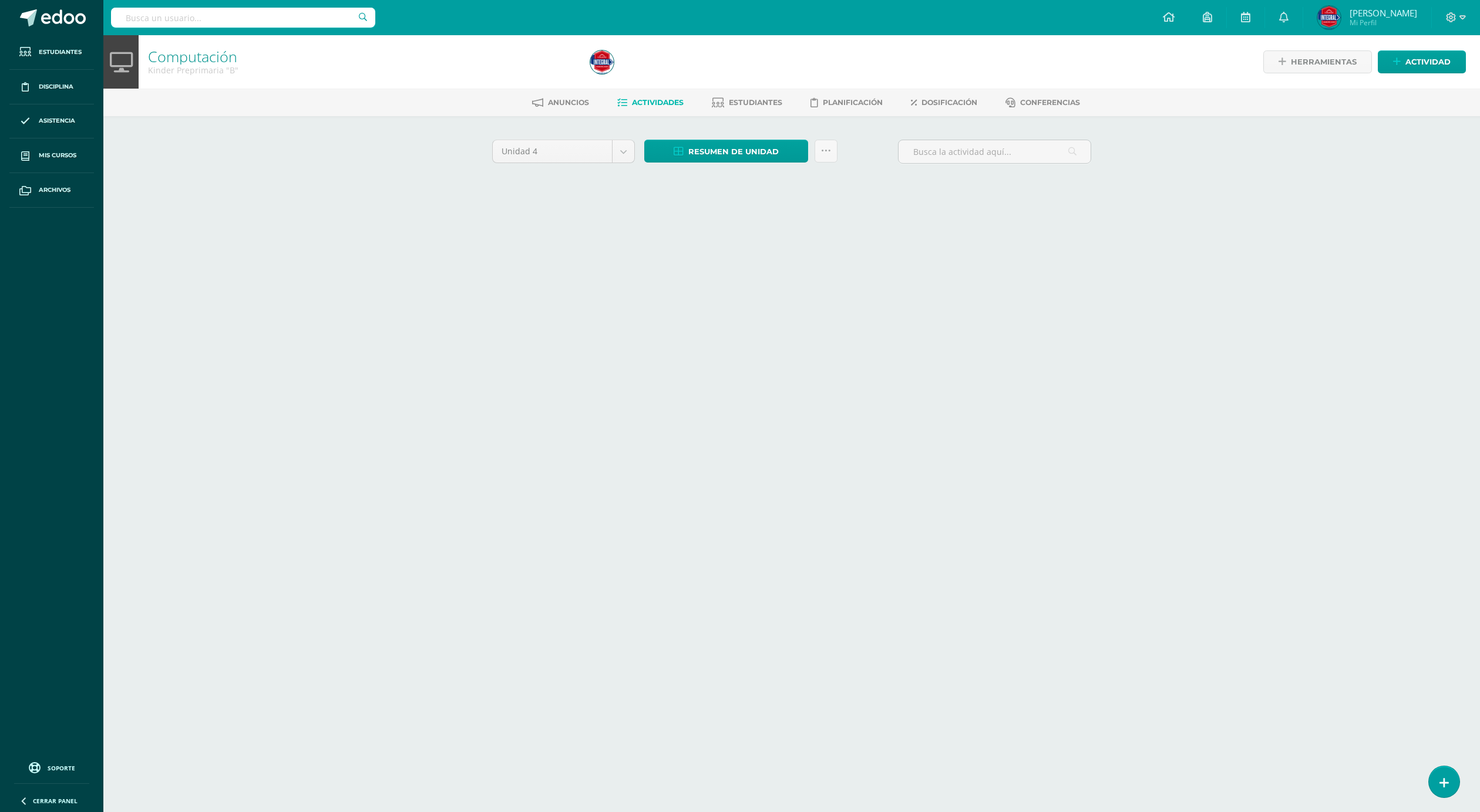 This screenshot has width=1480, height=812. Describe the element at coordinates (1422, 61) in the screenshot. I see `a: Actividad` at that location.